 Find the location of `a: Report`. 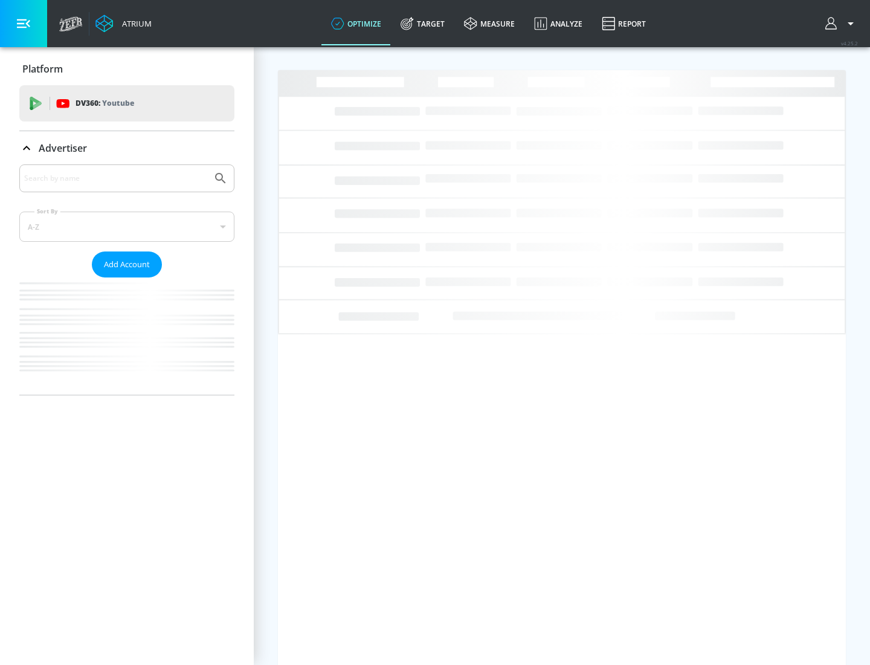

a: Report is located at coordinates (623, 24).